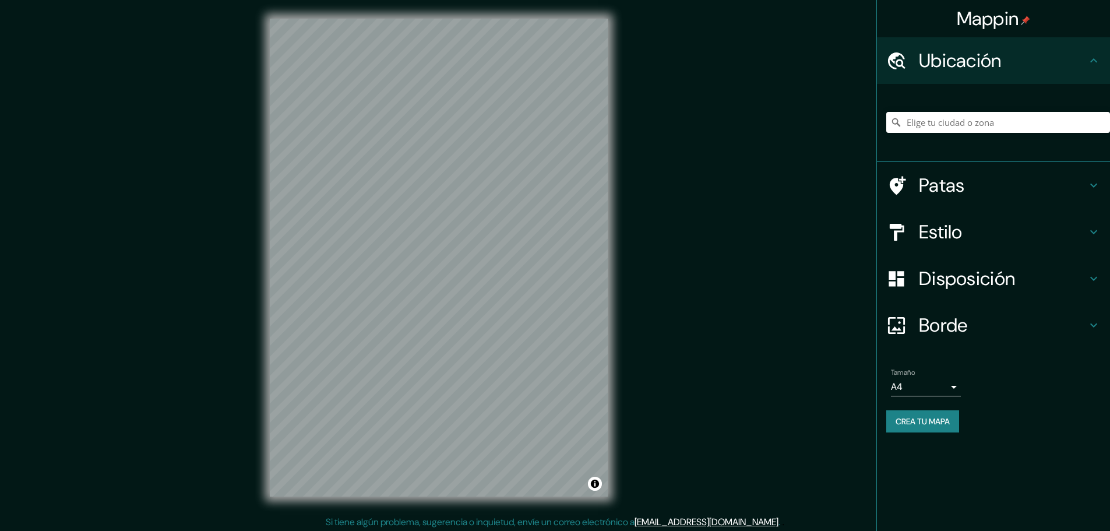 The image size is (1110, 531). Describe the element at coordinates (926, 387) in the screenshot. I see `div: A4` at that location.